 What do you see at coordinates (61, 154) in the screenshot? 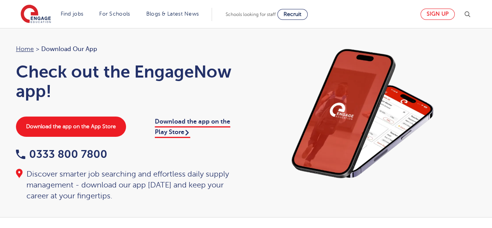
I see `a: 0333 800 7800` at bounding box center [61, 154].